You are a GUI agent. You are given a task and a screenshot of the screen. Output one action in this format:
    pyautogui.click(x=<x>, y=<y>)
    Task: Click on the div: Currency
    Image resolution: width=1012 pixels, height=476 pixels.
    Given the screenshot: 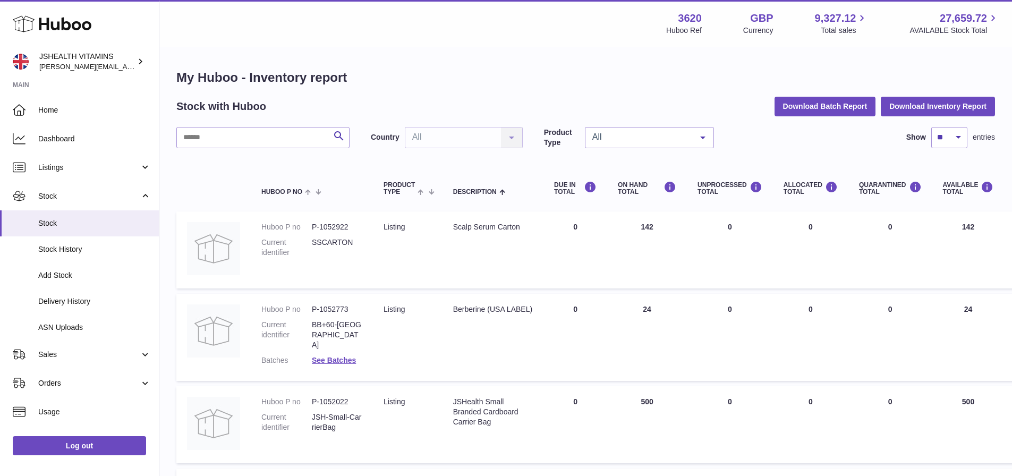 What is the action you would take?
    pyautogui.click(x=758, y=30)
    